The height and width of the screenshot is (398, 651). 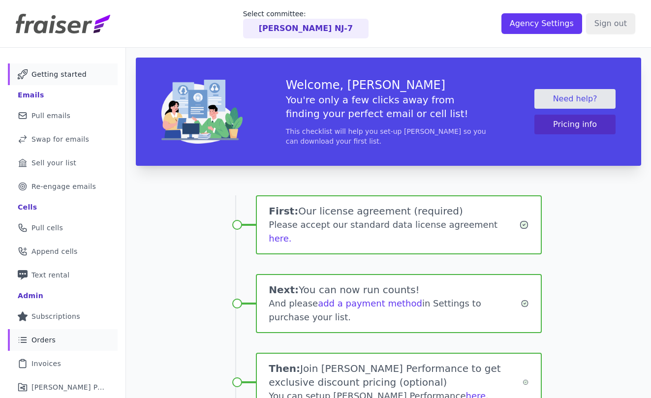 What do you see at coordinates (62, 228) in the screenshot?
I see `a: Pull cells` at bounding box center [62, 228].